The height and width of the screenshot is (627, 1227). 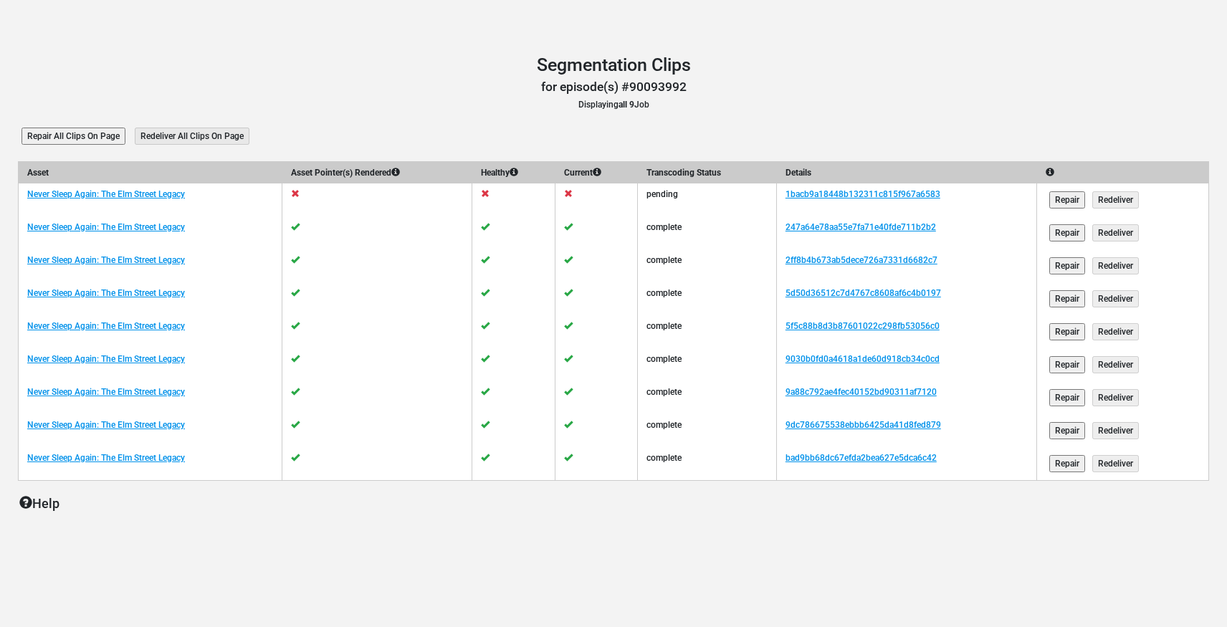 What do you see at coordinates (861, 458) in the screenshot?
I see `a: bad9bb68dc67efda2bea627e5dca6c42` at bounding box center [861, 458].